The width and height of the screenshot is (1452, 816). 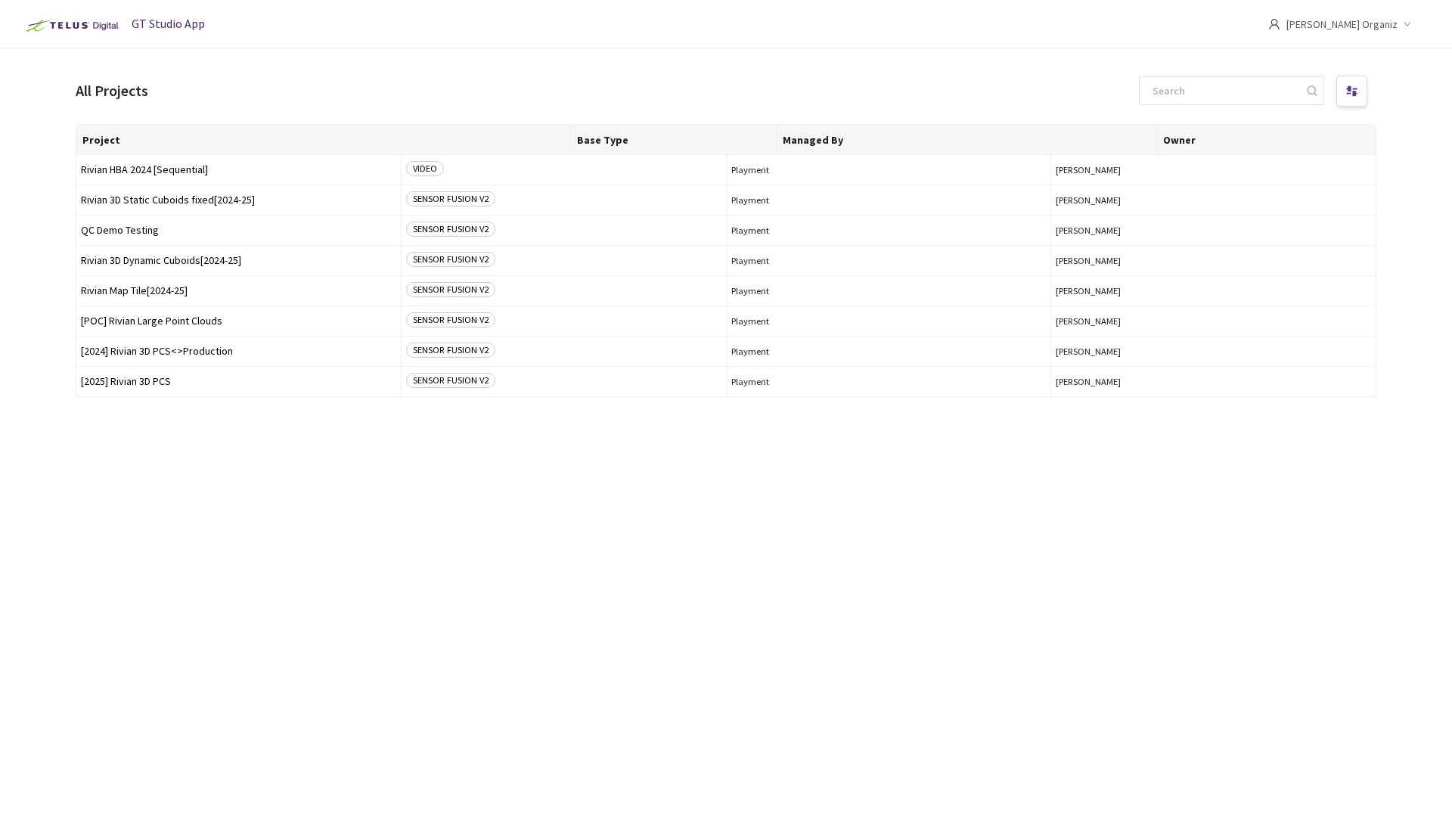 What do you see at coordinates (238, 290) in the screenshot?
I see `span: Rivian Map Tile[2024-25]` at bounding box center [238, 290].